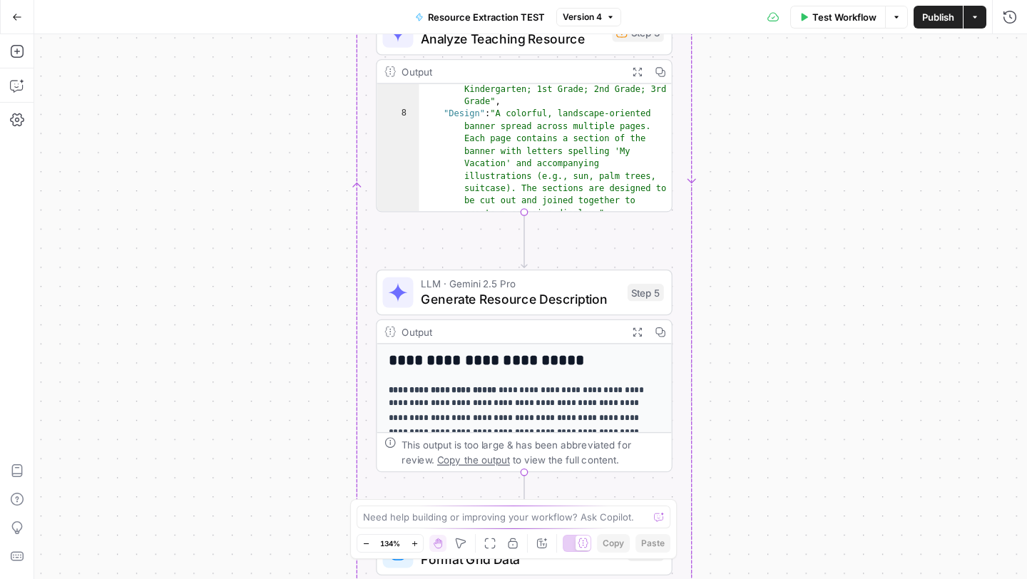  What do you see at coordinates (486, 17) in the screenshot?
I see `span: Resource Extraction TEST` at bounding box center [486, 17].